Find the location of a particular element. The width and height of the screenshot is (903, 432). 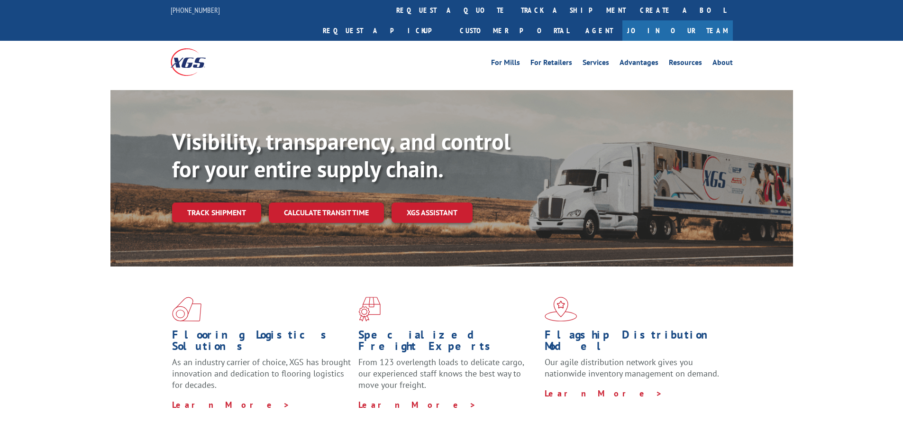

h1: Specialized Freight Experts is located at coordinates (448, 343).